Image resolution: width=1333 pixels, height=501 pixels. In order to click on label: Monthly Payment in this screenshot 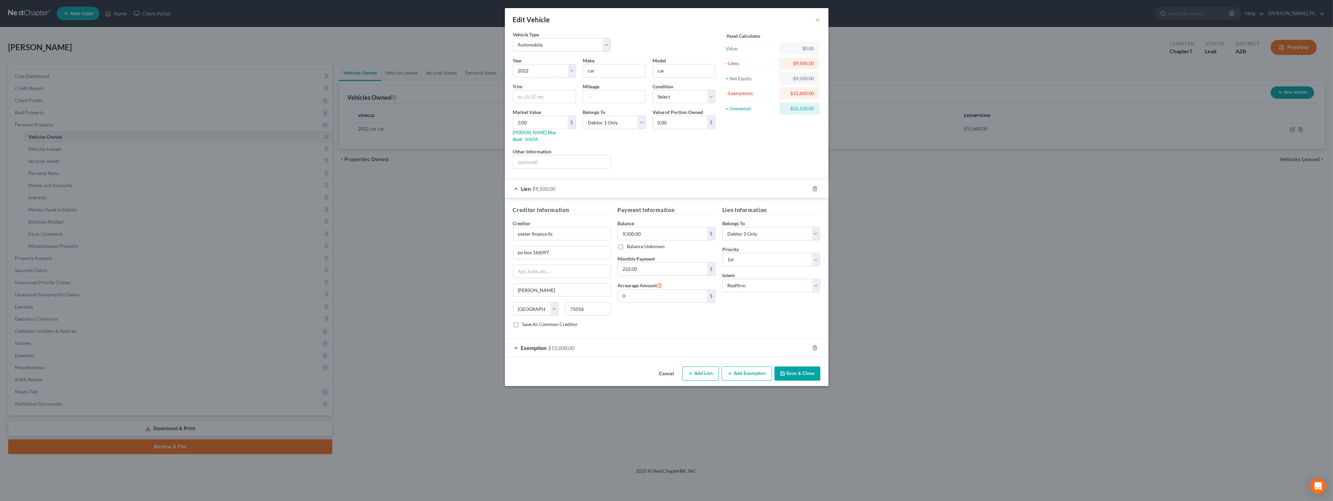, I will do `click(636, 259)`.